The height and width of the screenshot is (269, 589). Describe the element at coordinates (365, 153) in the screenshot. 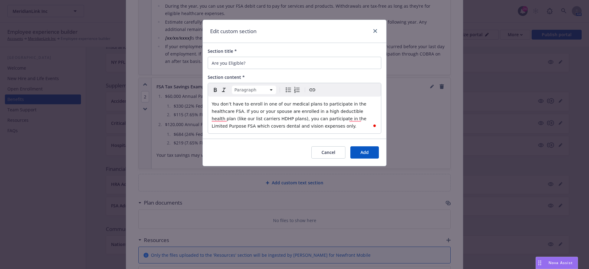

I see `button: Add` at that location.